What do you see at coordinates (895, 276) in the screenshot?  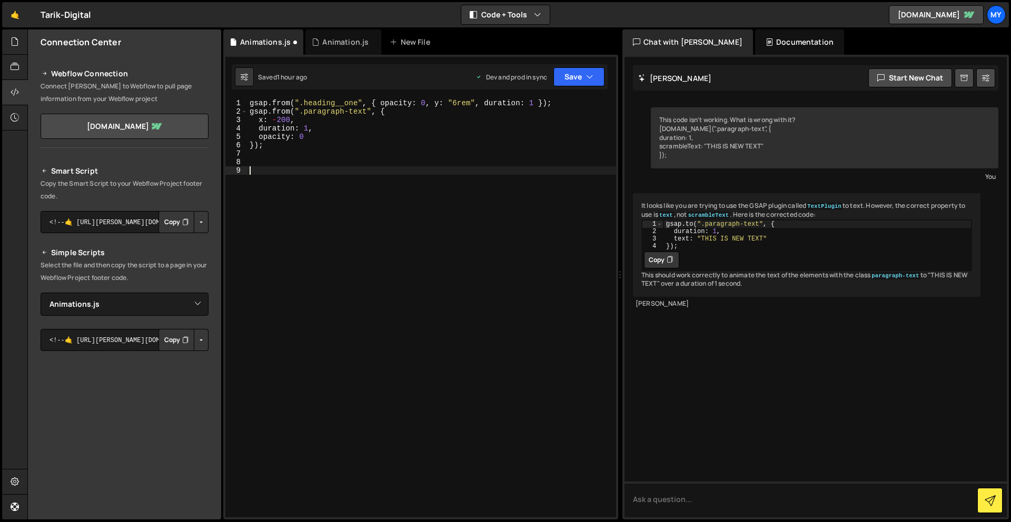 I see `code: paragraph-text` at bounding box center [895, 276].